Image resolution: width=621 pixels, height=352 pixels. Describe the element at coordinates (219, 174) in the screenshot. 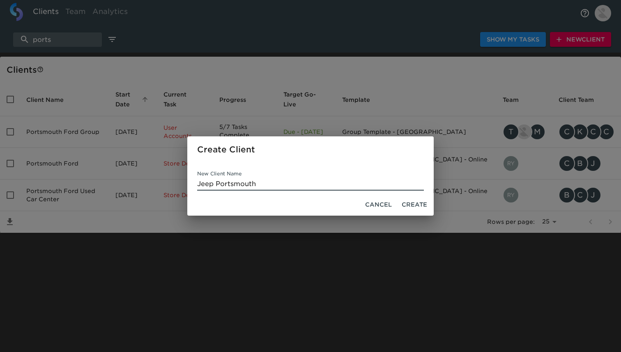

I see `label: New Client Name` at that location.